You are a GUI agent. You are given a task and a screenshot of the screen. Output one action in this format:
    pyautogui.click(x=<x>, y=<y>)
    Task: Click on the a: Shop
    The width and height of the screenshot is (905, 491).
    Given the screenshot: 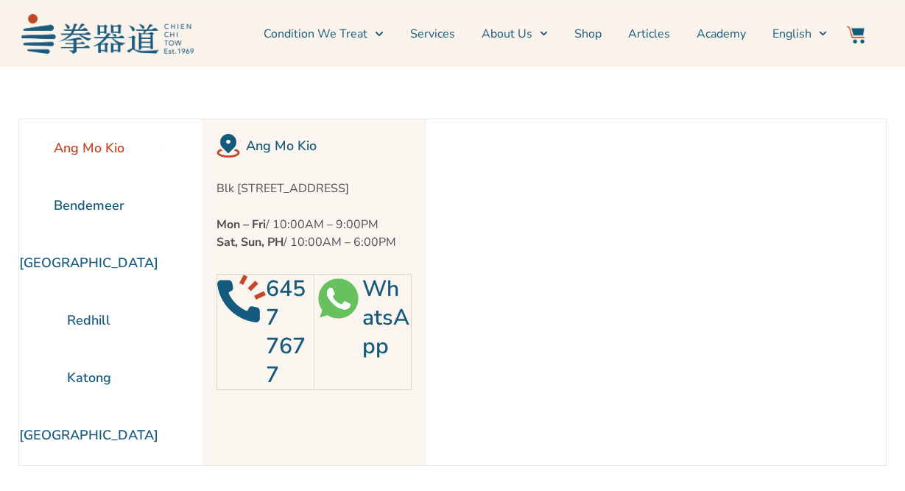 What is the action you would take?
    pyautogui.click(x=587, y=34)
    